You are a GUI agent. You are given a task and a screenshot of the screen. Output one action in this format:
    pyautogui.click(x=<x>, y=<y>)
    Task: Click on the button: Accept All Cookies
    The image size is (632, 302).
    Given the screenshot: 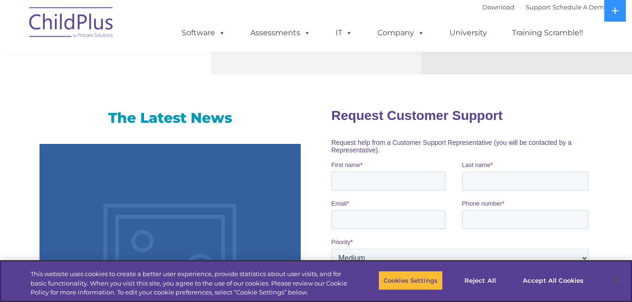 What is the action you would take?
    pyautogui.click(x=553, y=280)
    